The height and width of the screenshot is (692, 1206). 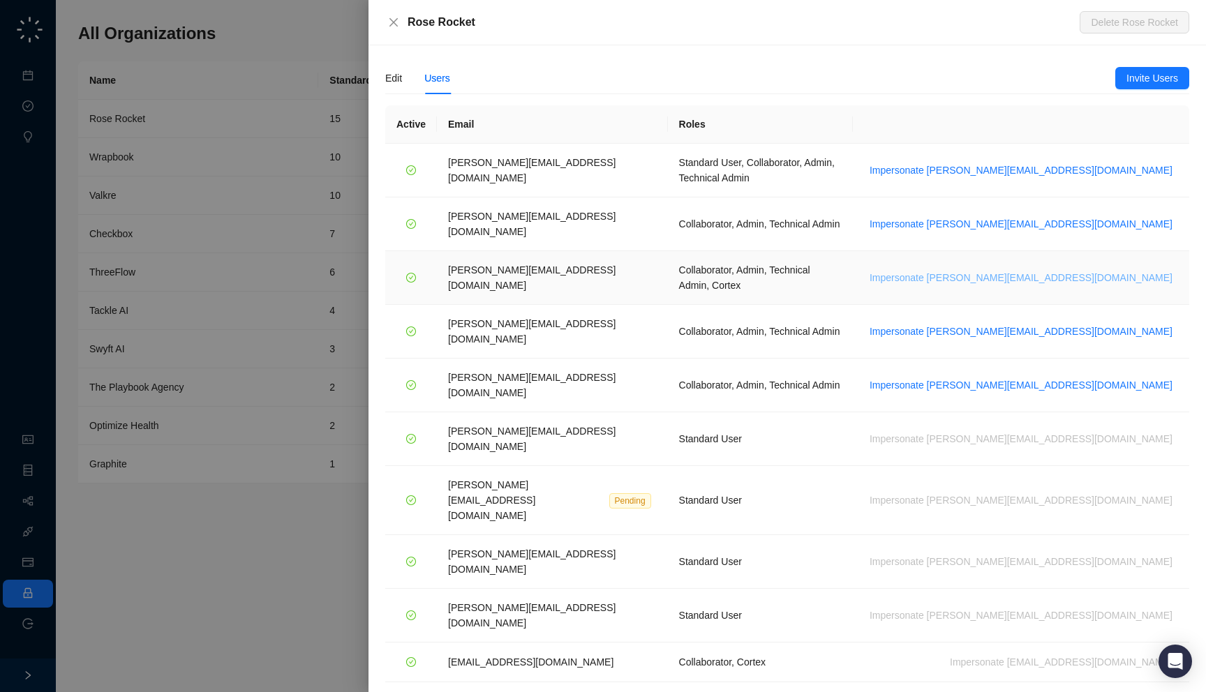 What do you see at coordinates (1134, 22) in the screenshot?
I see `button: Delete Rose Rocket` at bounding box center [1134, 22].